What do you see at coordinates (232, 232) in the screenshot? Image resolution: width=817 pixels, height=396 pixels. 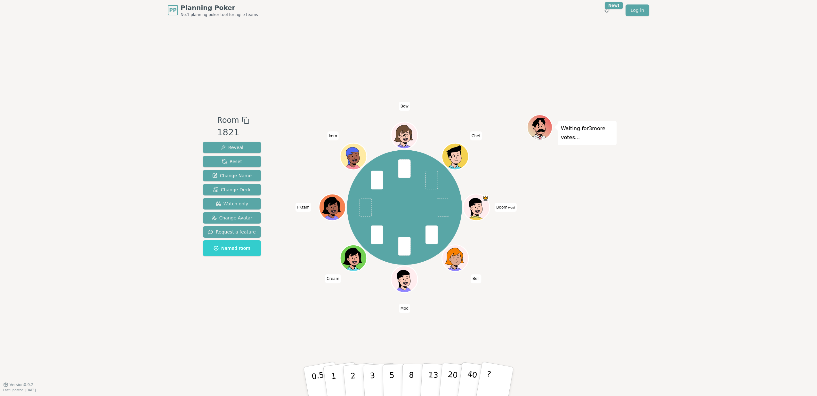 I see `span: Request a feature` at bounding box center [232, 232].